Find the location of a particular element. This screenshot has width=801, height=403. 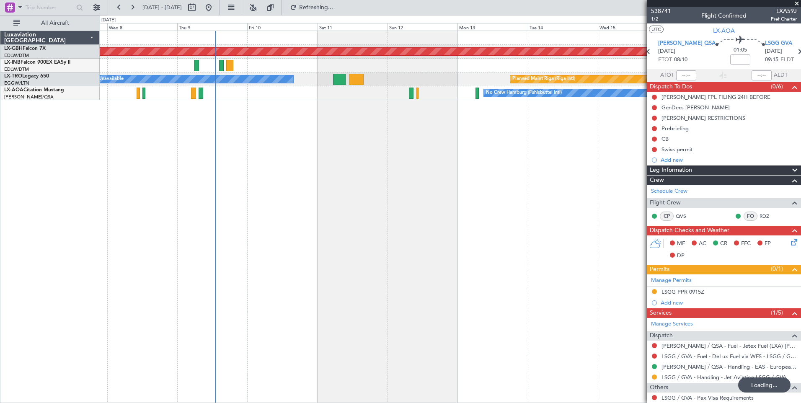

span: ELDT is located at coordinates (787, 60).